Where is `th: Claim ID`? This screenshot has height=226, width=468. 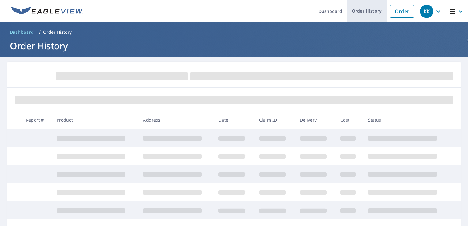 th: Claim ID is located at coordinates (274, 120).